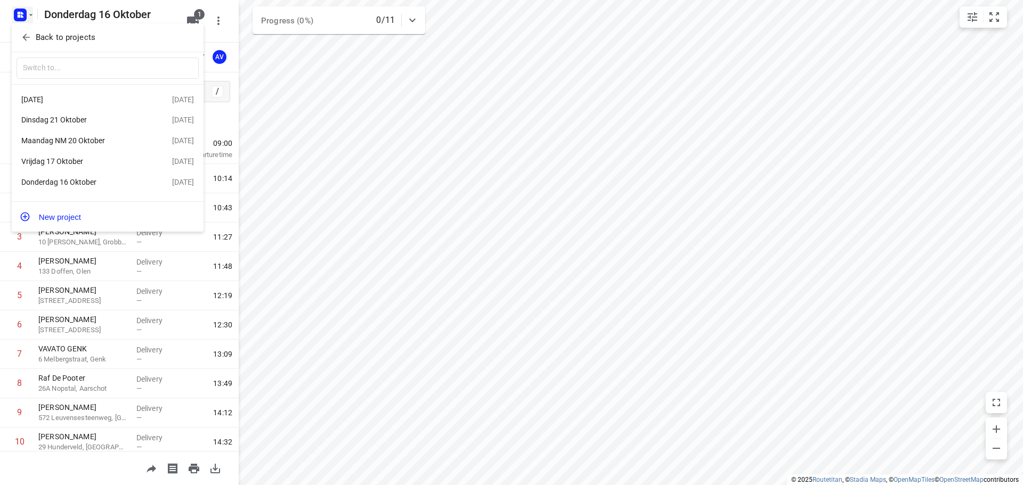 This screenshot has height=485, width=1023. Describe the element at coordinates (108, 68) in the screenshot. I see `input: Switch to...` at that location.